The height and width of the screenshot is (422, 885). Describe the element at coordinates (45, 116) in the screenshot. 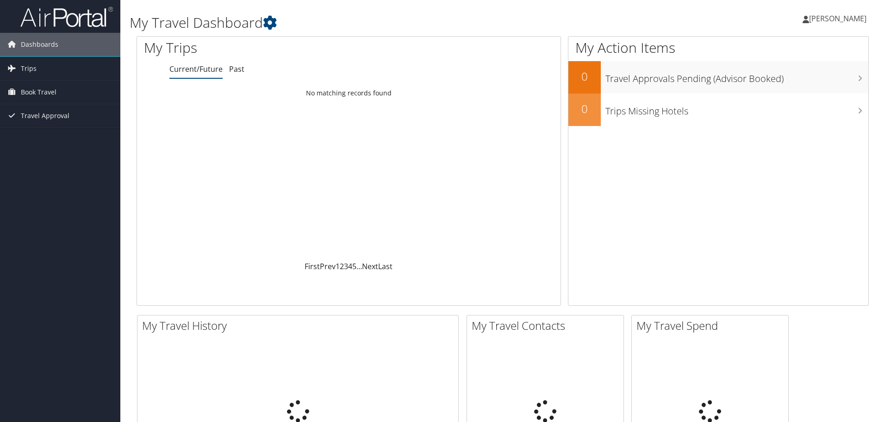

I see `span: Travel Approval` at that location.